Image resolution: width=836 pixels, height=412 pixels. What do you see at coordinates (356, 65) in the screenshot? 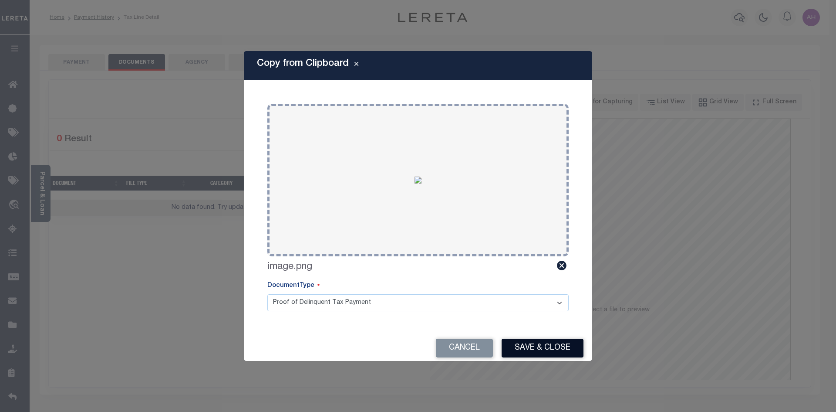
I see `button: Close` at bounding box center [356, 65].